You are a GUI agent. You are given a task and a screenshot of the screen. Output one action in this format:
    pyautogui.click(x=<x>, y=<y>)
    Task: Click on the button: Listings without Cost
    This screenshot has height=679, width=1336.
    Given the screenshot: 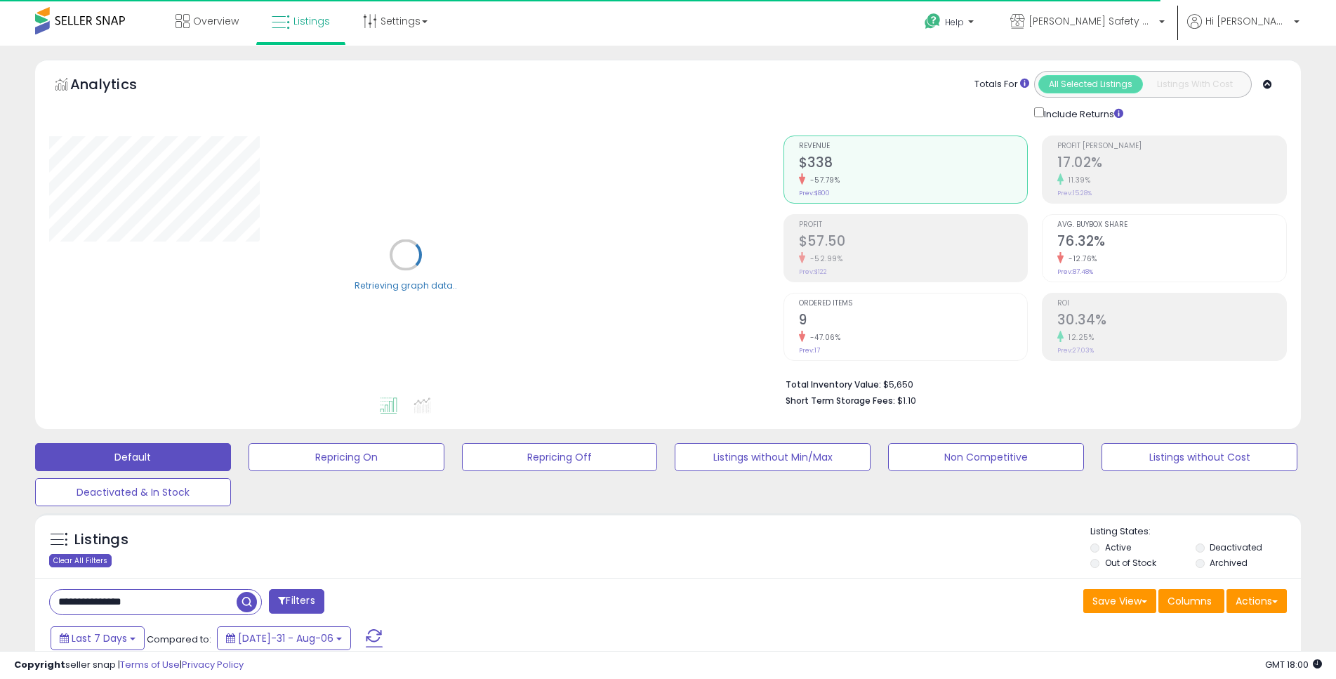 What is the action you would take?
    pyautogui.click(x=1199, y=457)
    